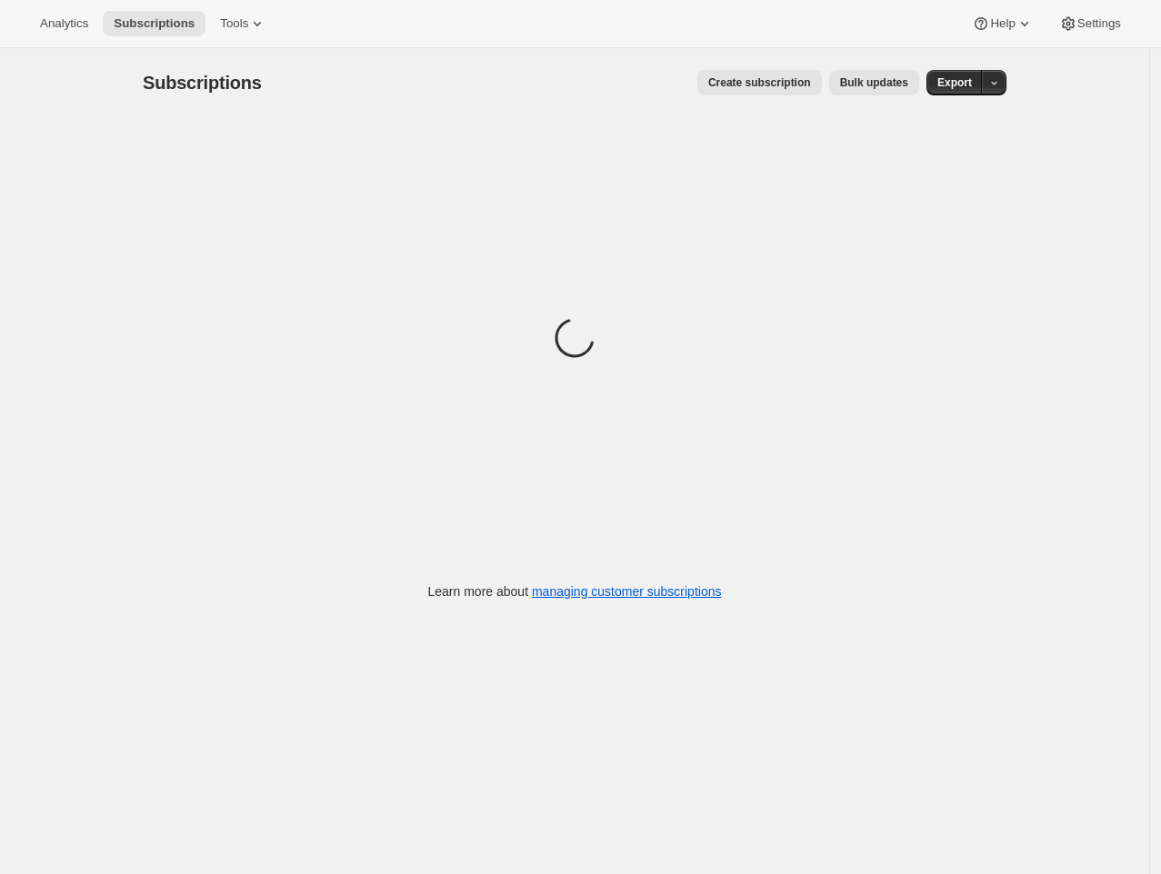  Describe the element at coordinates (626, 592) in the screenshot. I see `a: managing customer subscriptions` at that location.